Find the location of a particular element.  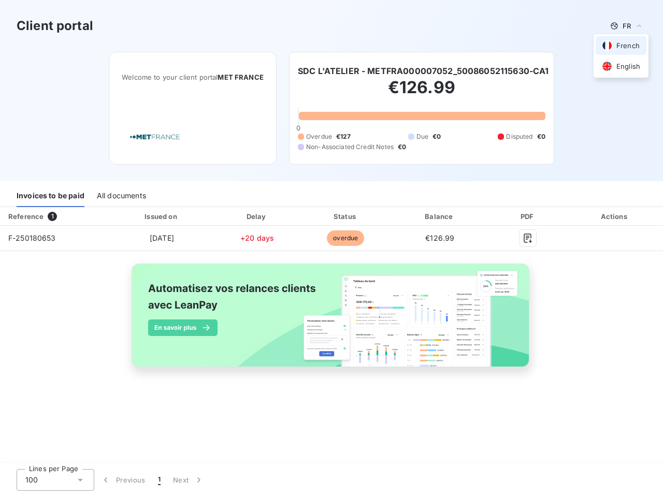

img: banner is located at coordinates (332, 321).